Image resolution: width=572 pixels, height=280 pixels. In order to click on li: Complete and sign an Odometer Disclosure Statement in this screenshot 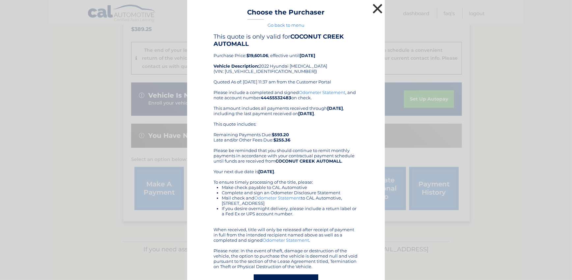, I will do `click(290, 192)`.